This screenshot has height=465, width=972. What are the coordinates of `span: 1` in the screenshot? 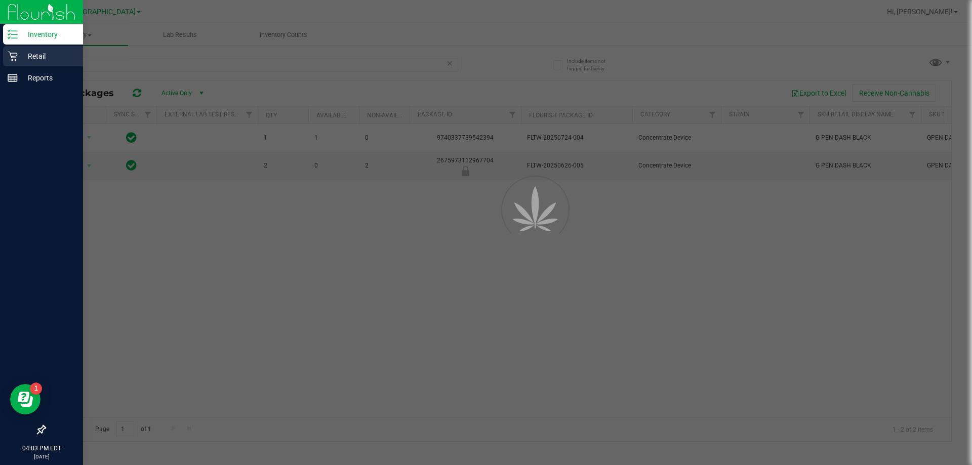 It's located at (6, 6).